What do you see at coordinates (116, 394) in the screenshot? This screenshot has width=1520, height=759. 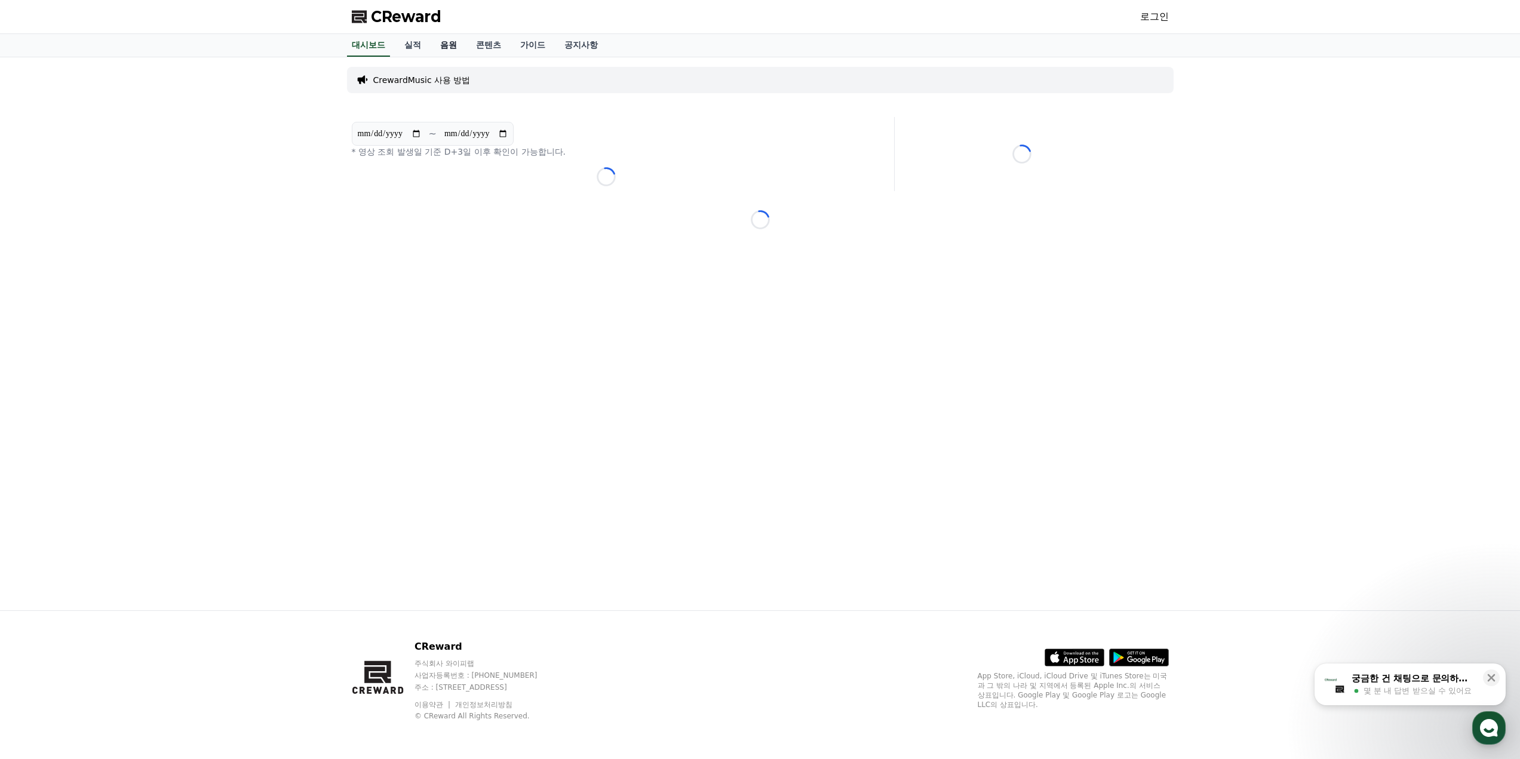 I see `a: 대화` at bounding box center [116, 394].